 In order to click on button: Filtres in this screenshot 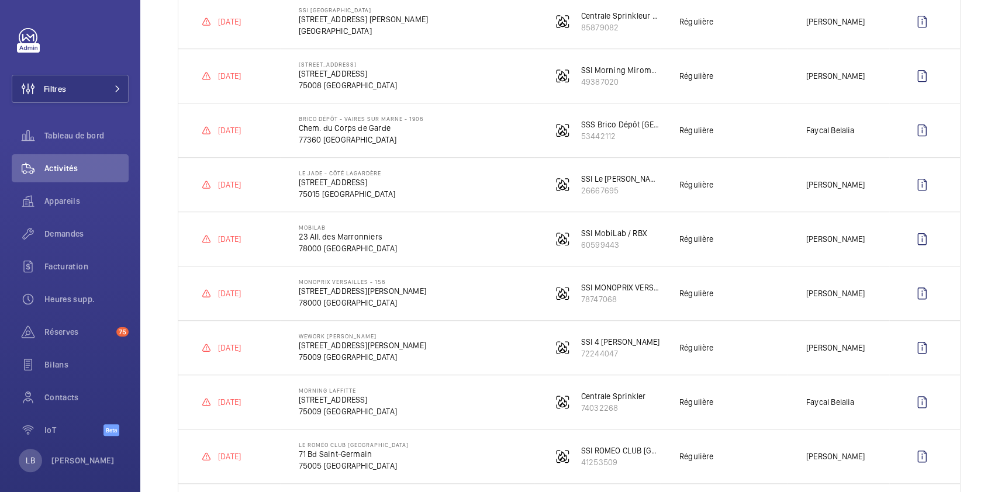, I will do `click(70, 89)`.